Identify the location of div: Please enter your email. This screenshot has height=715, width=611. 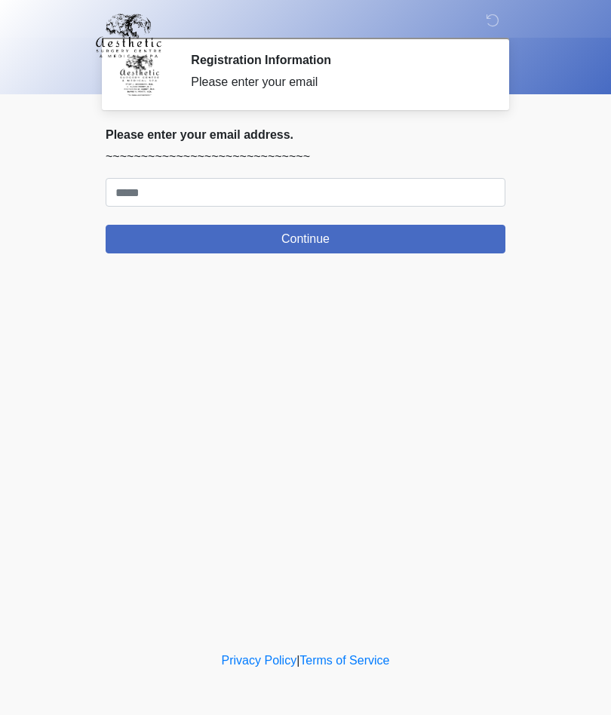
(336, 82).